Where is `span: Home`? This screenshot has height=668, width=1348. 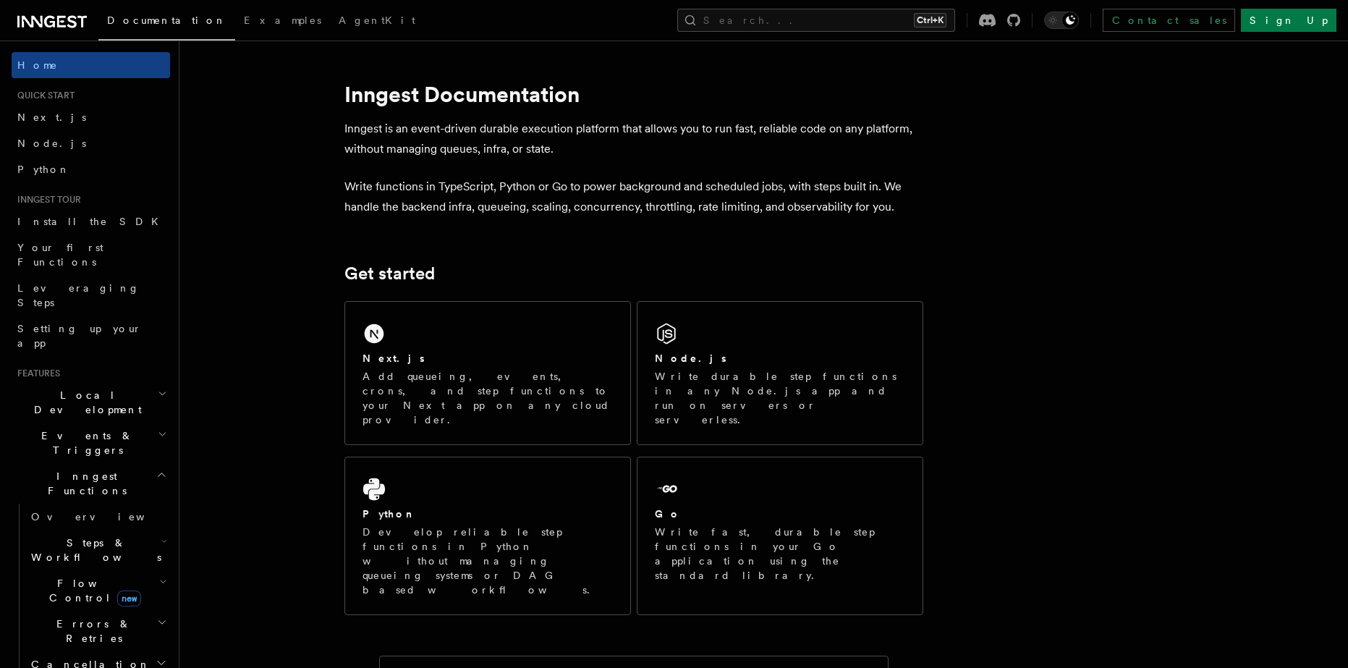
span: Home is located at coordinates (38, 65).